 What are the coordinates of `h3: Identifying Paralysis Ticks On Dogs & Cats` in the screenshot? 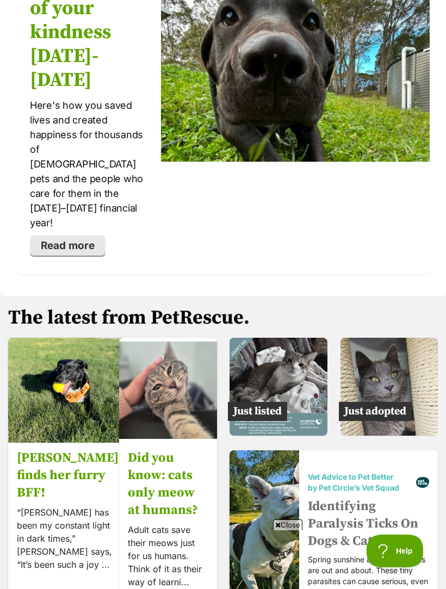 It's located at (368, 524).